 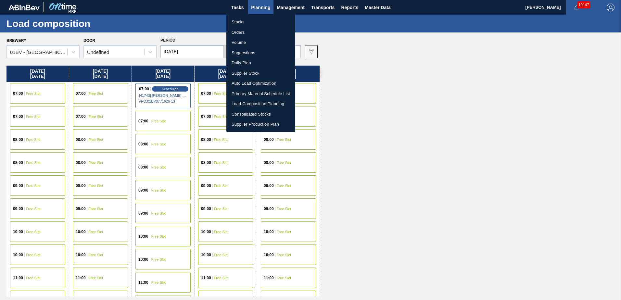 What do you see at coordinates (261, 114) in the screenshot?
I see `li: Consolidated Stocks` at bounding box center [261, 114].